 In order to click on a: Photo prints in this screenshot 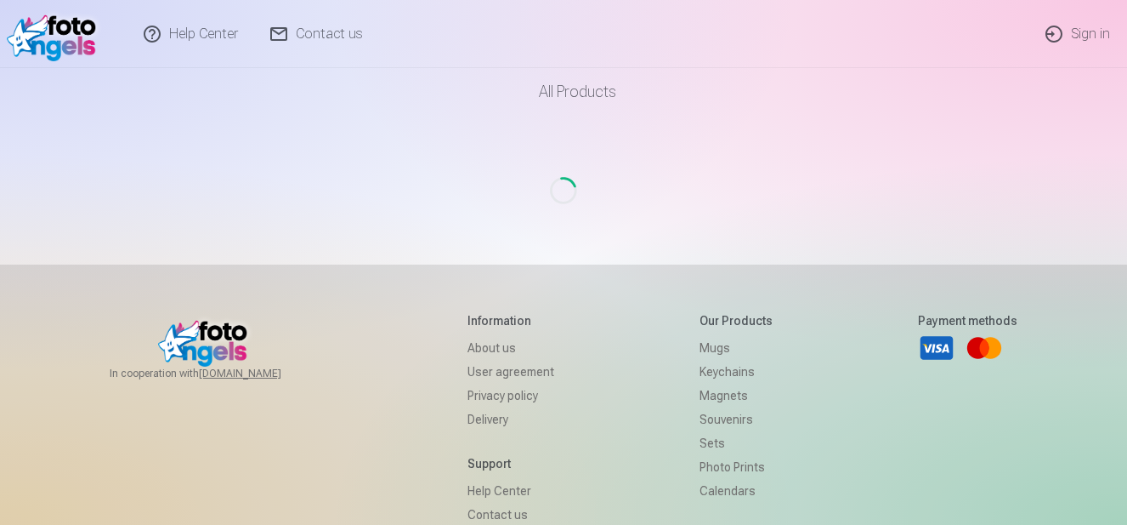, I will do `click(736, 467)`.